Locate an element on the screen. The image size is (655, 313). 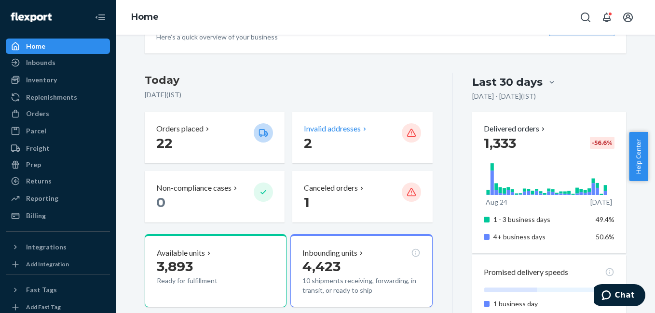
div: -56.6 % is located at coordinates (602, 143).